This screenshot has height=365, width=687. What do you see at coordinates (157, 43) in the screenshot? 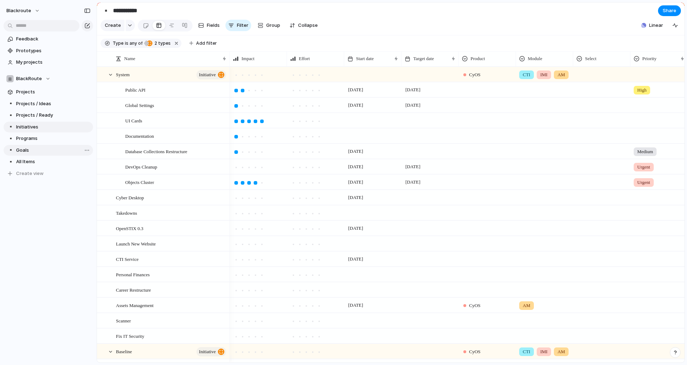
I see `button: 2 types` at bounding box center [157, 43].